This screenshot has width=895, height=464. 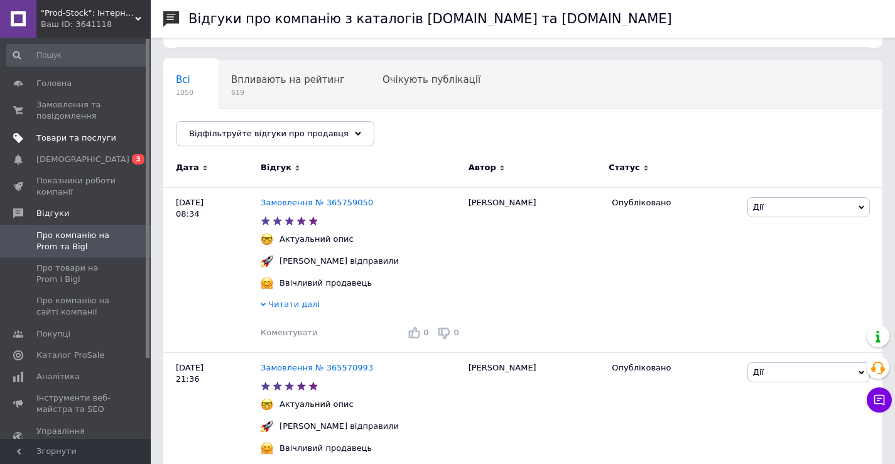 What do you see at coordinates (53, 214) in the screenshot?
I see `span: Відгуки` at bounding box center [53, 214].